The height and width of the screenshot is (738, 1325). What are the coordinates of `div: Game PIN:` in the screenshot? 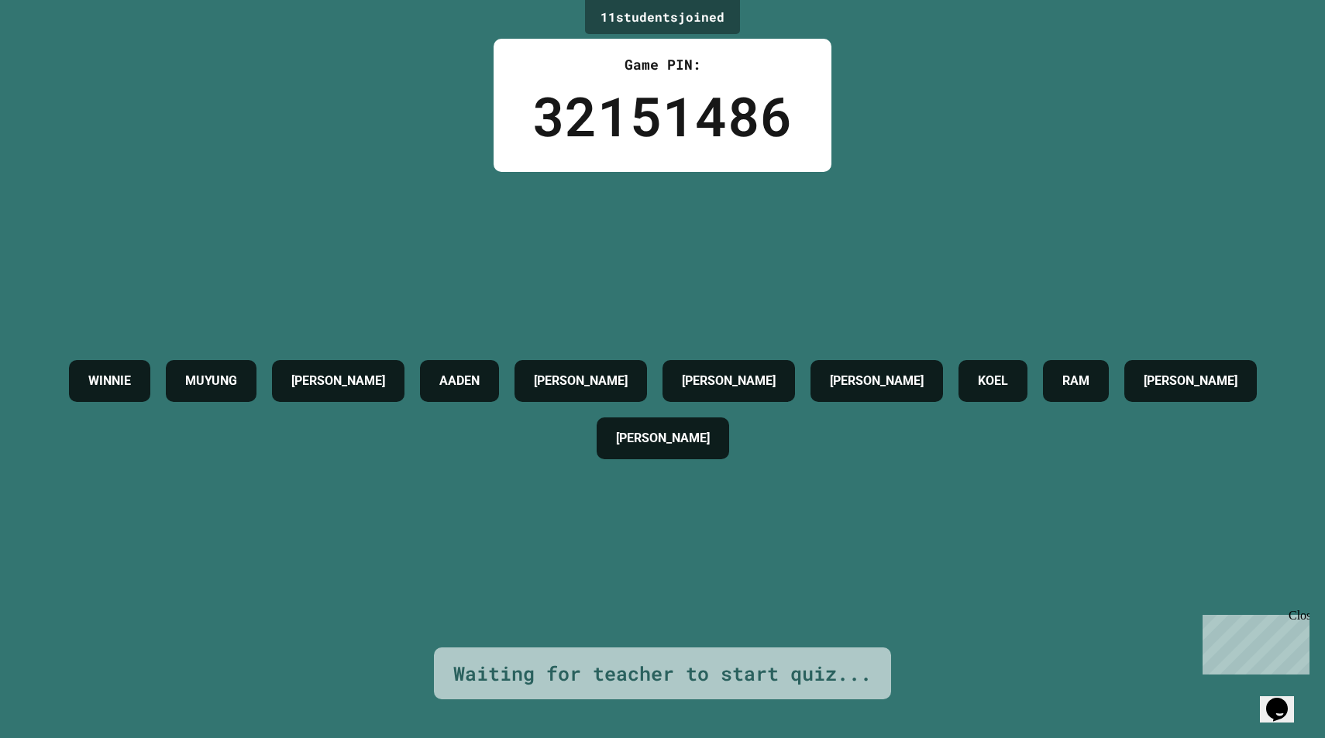 It's located at (662, 64).